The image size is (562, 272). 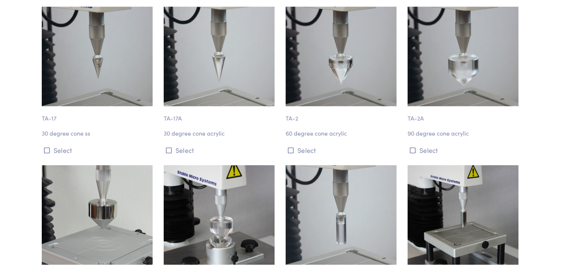 What do you see at coordinates (342, 134) in the screenshot?
I see `p: 60 degree cone acrylic` at bounding box center [342, 134].